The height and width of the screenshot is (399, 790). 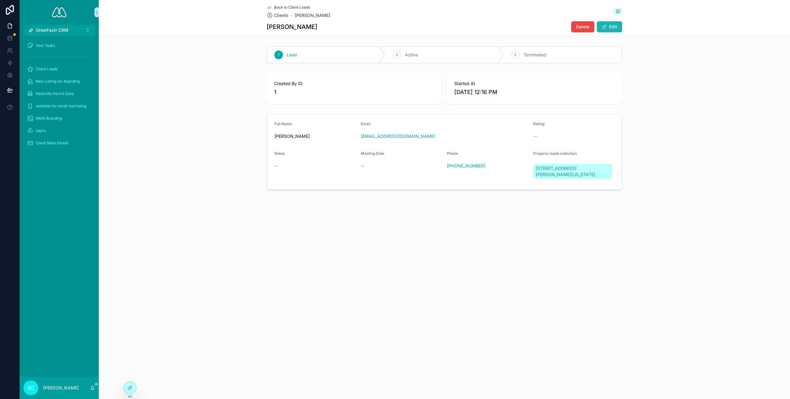 I want to click on span: Clients, so click(x=281, y=15).